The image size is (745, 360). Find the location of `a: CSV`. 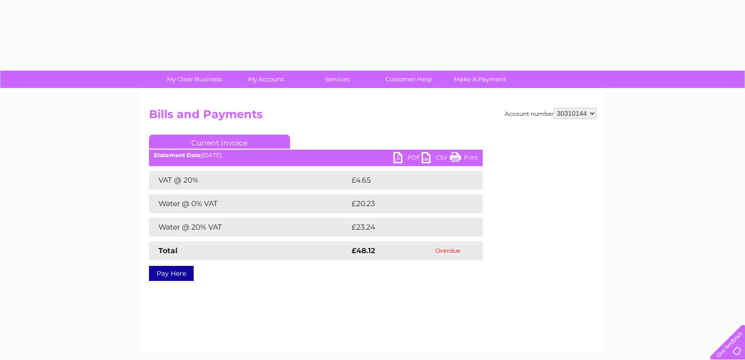

a: CSV is located at coordinates (436, 158).